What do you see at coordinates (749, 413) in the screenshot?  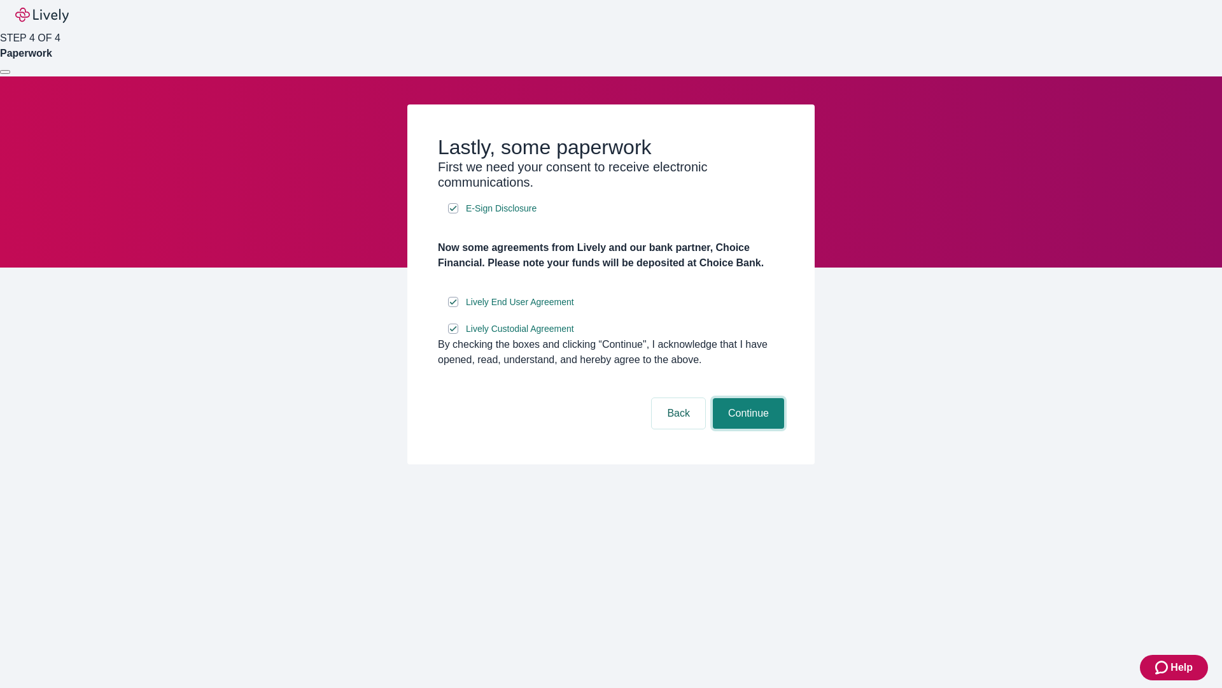 I see `button: Continue` at bounding box center [749, 413].